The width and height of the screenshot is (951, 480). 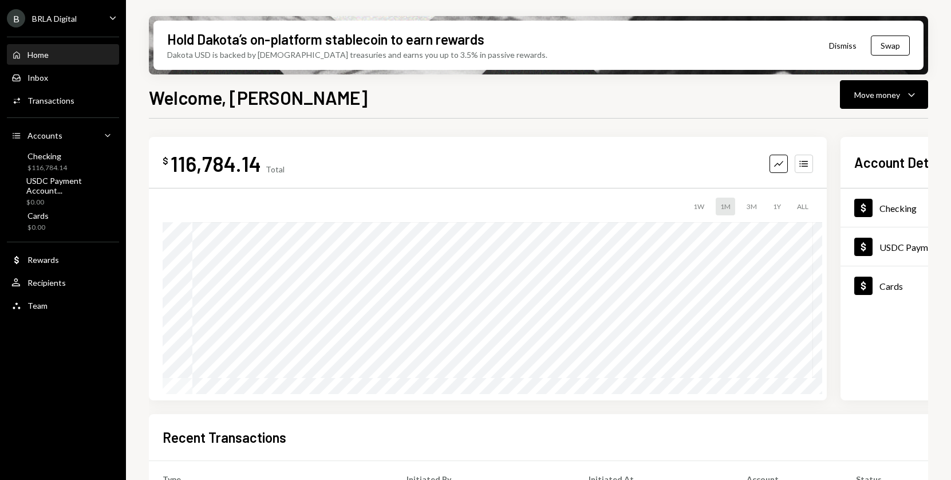 I want to click on div: $116,784.14, so click(x=47, y=168).